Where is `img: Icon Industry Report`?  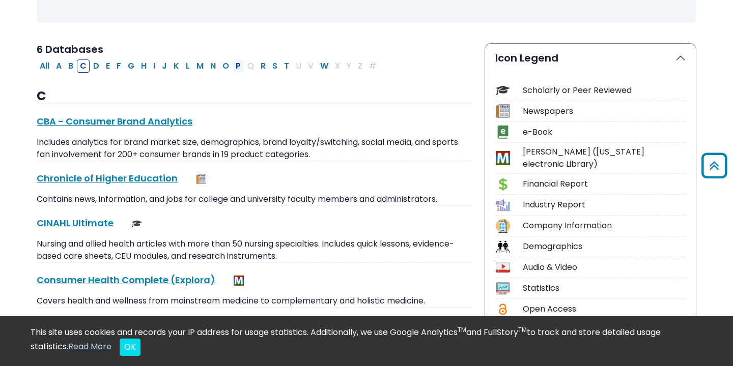
img: Icon Industry Report is located at coordinates (502, 205).